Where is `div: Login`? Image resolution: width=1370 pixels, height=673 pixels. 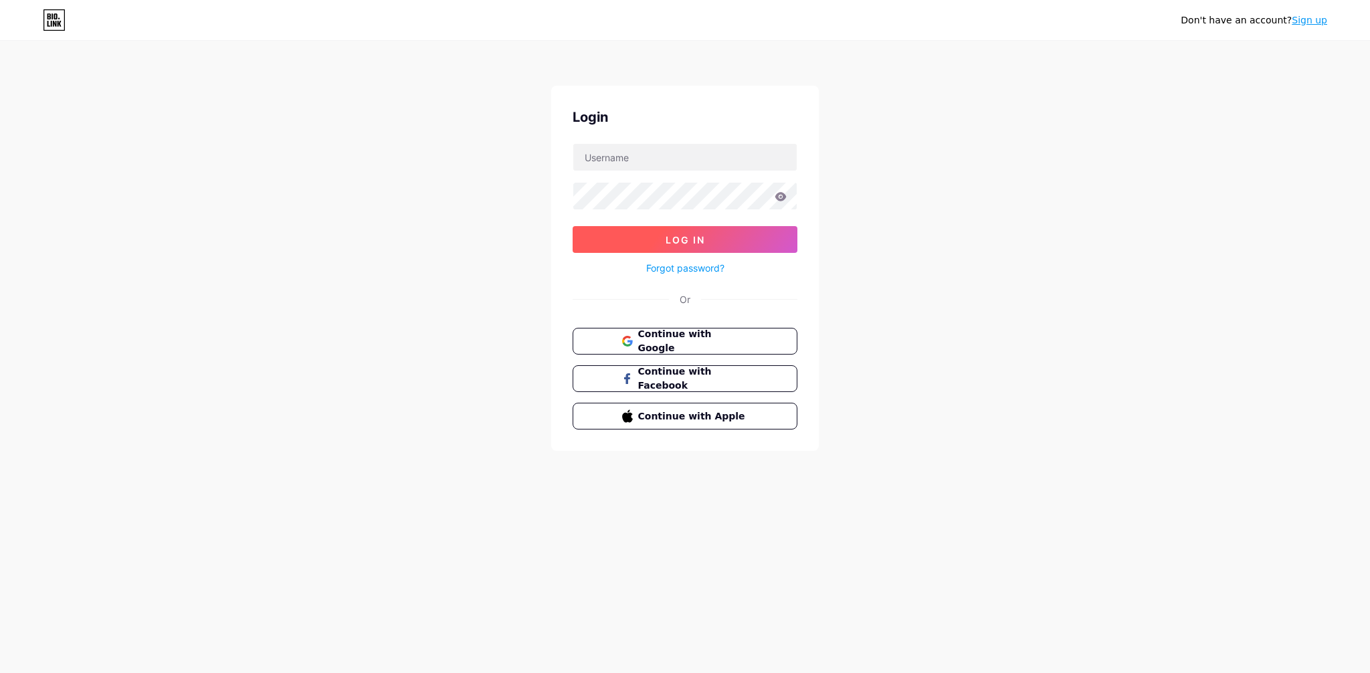
div: Login is located at coordinates (685, 117).